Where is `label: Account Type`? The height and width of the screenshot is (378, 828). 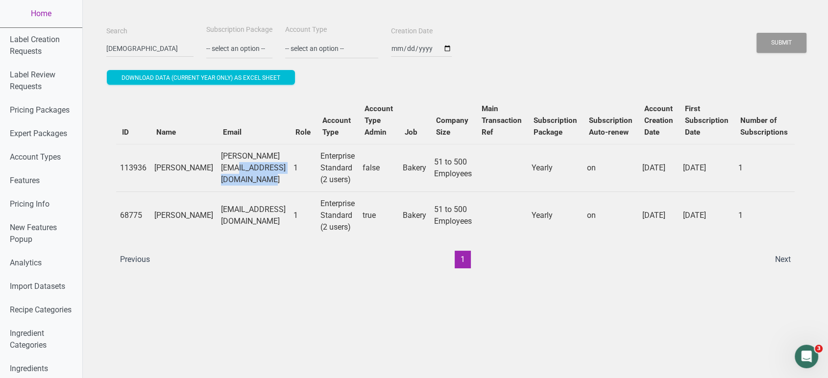 label: Account Type is located at coordinates (306, 30).